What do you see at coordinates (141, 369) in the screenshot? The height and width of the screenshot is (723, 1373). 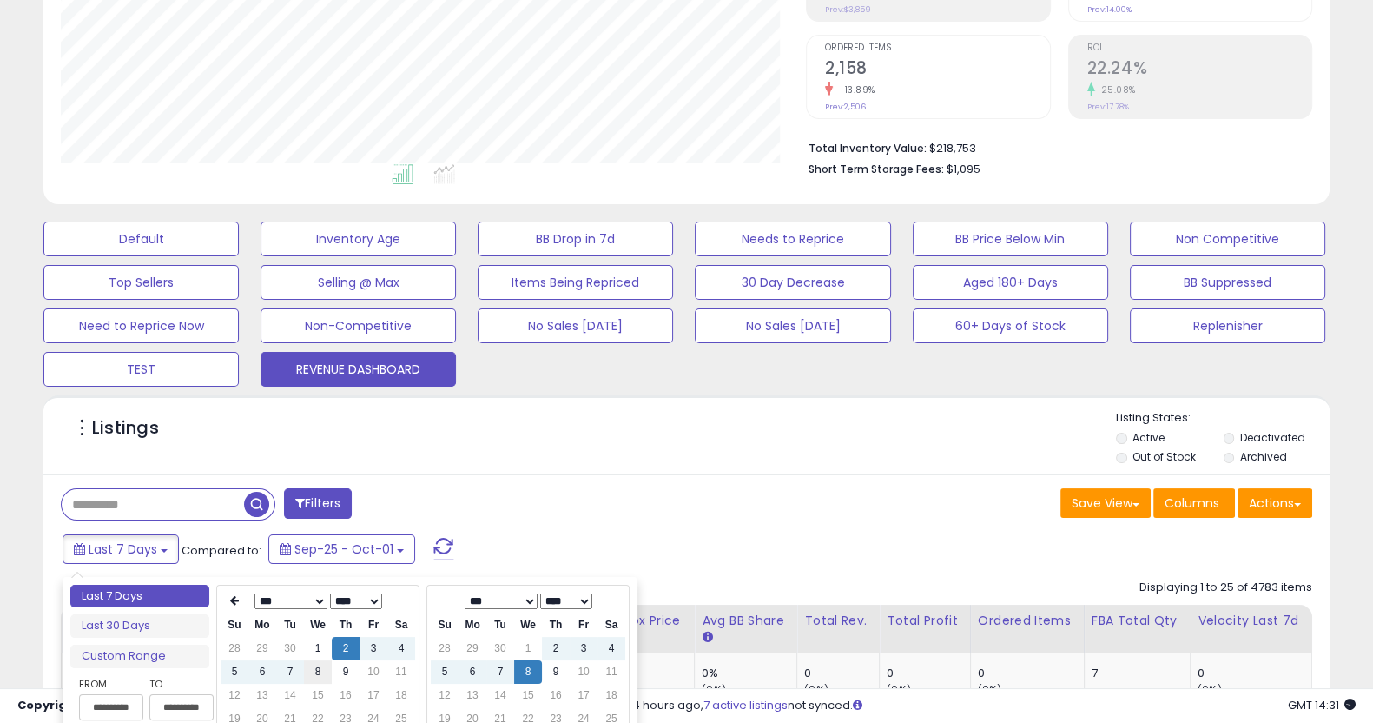 I see `button: TEST` at bounding box center [141, 369].